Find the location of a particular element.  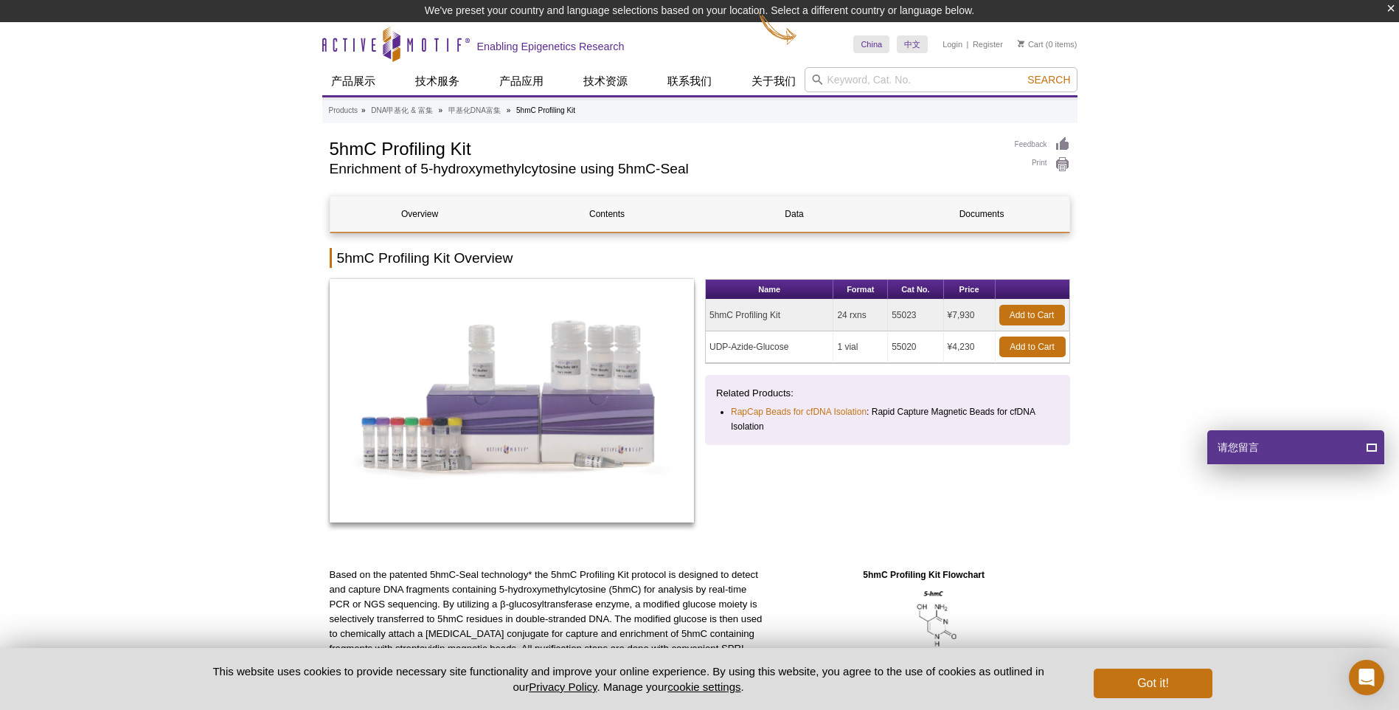

input: Keyword, Cat. No. is located at coordinates (941, 80).